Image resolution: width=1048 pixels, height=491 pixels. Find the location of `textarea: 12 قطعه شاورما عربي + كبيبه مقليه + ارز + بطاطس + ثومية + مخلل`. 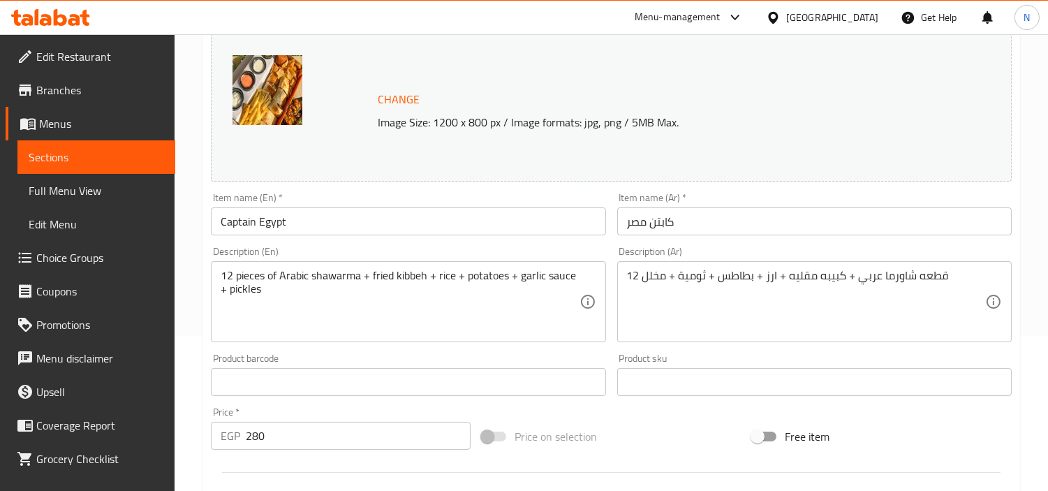

textarea: 12 قطعه شاورما عربي + كبيبه مقليه + ارز + بطاطس + ثومية + مخلل is located at coordinates (806, 302).